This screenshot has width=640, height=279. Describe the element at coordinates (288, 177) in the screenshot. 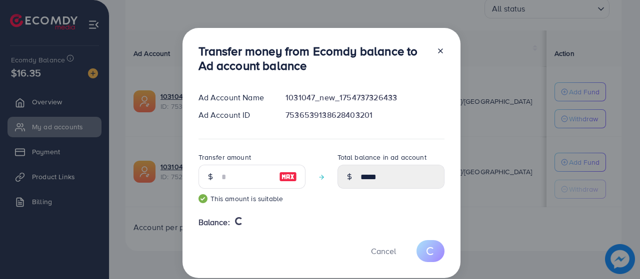

I see `img: image` at that location.